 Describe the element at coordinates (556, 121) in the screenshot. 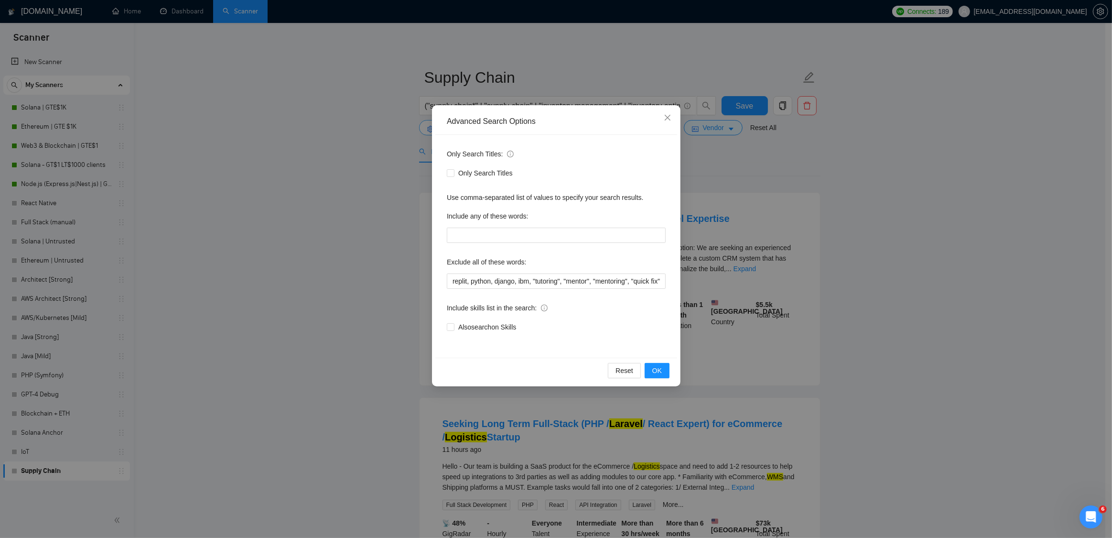

I see `div: Advanced Search Options` at that location.